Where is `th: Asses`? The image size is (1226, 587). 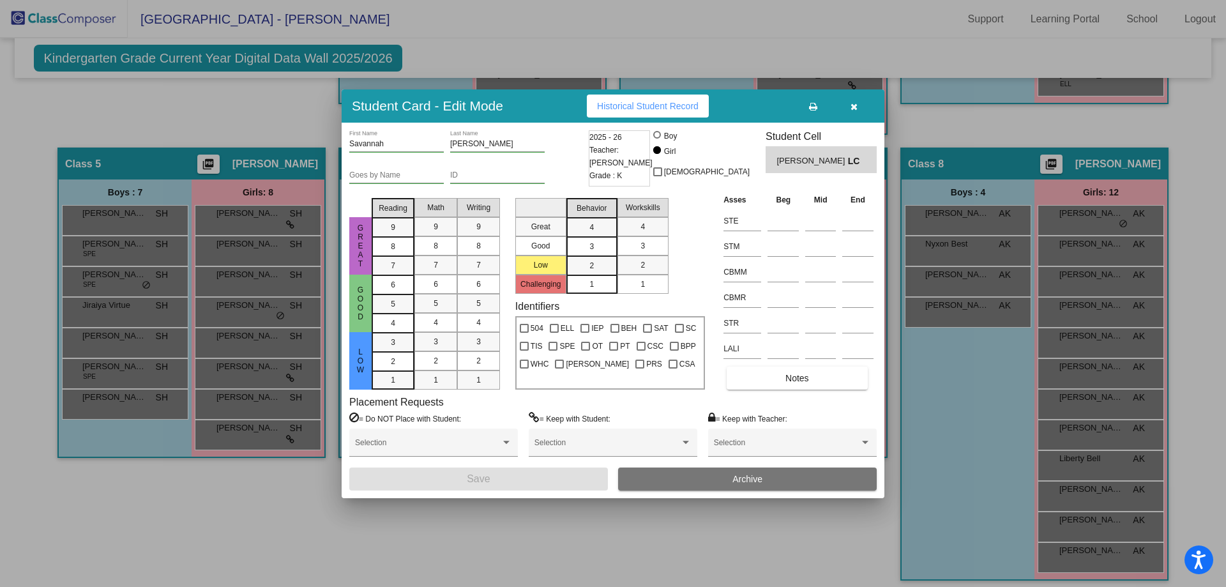 th: Asses is located at coordinates (742, 200).